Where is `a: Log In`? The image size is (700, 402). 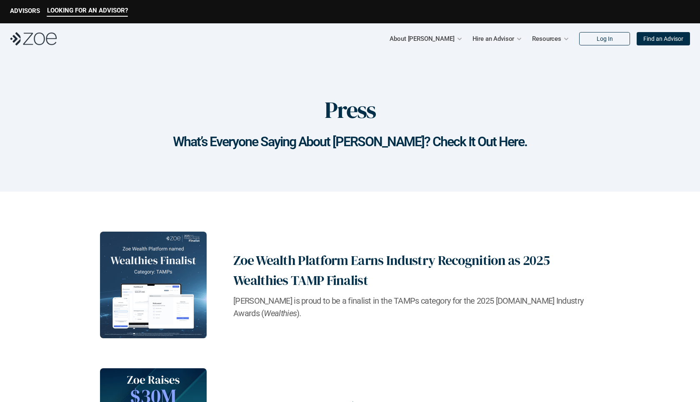
a: Log In is located at coordinates (604, 39).